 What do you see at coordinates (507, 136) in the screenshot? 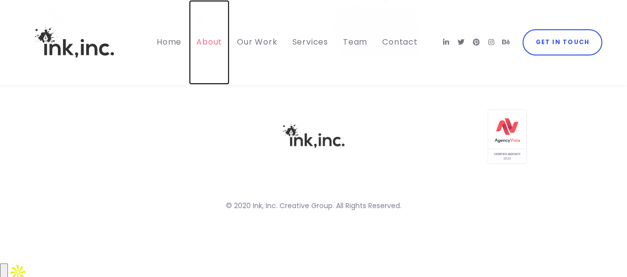
I see `img: Agency Vista Verified` at bounding box center [507, 136].